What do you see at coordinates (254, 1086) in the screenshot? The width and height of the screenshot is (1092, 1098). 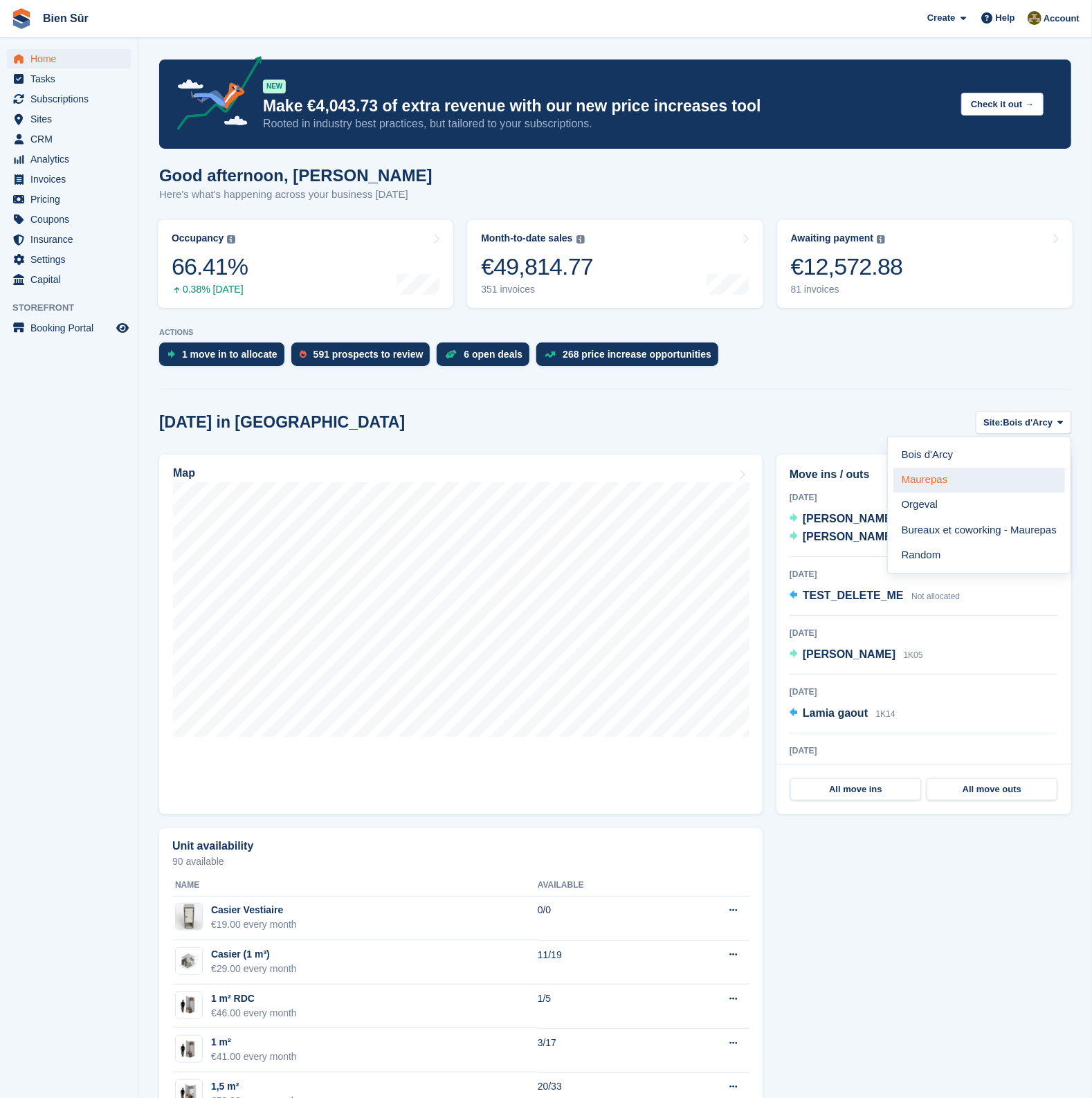 I see `div: 1,5 m²` at bounding box center [254, 1086].